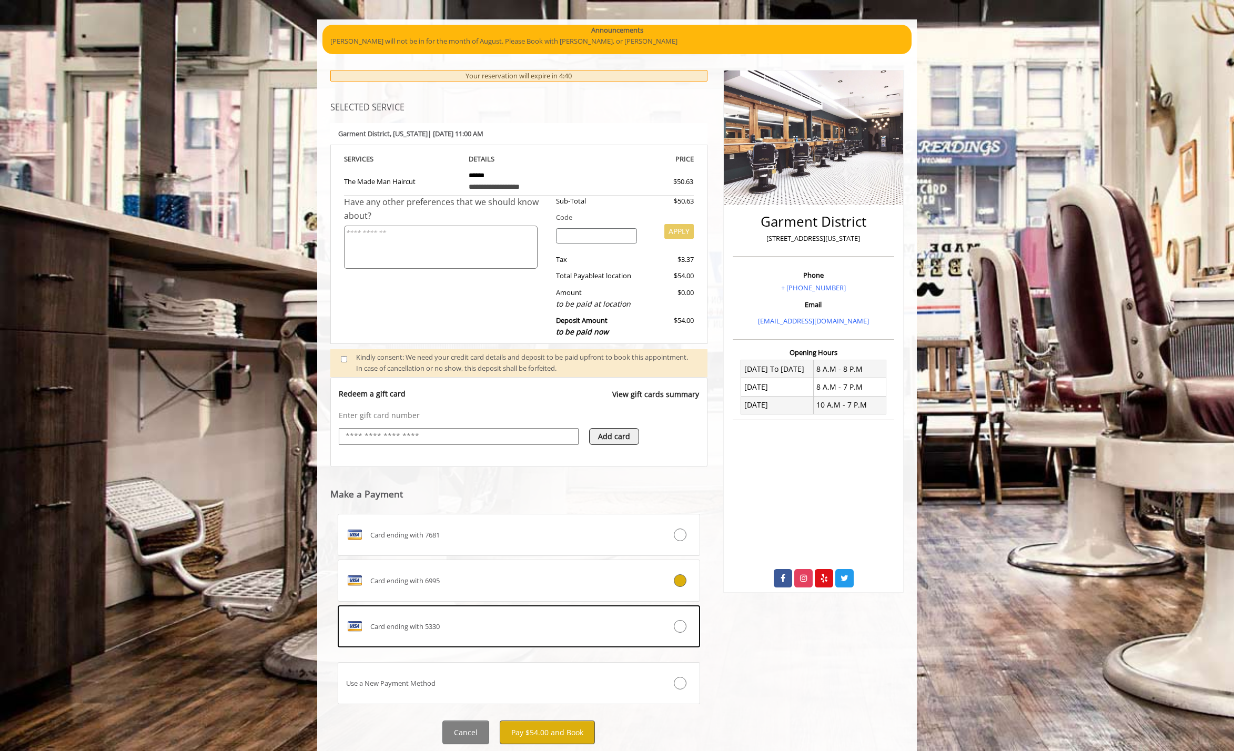 The width and height of the screenshot is (1234, 751). Describe the element at coordinates (489, 683) in the screenshot. I see `div: Use a New Payment Method` at that location.